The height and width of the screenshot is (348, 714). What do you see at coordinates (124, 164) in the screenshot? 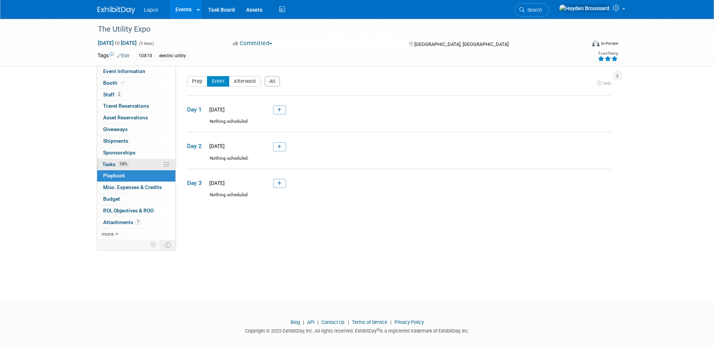
I see `span: 100%` at bounding box center [124, 164].